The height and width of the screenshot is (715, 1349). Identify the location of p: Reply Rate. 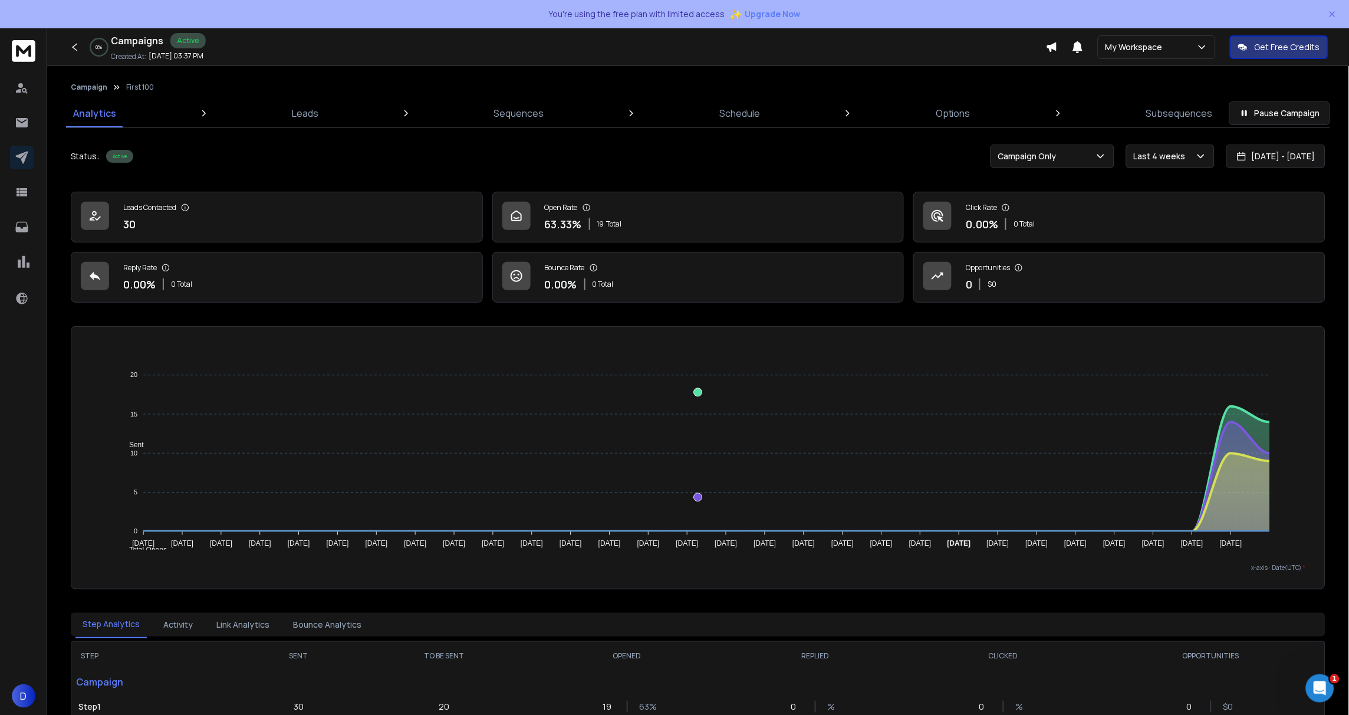
(140, 268).